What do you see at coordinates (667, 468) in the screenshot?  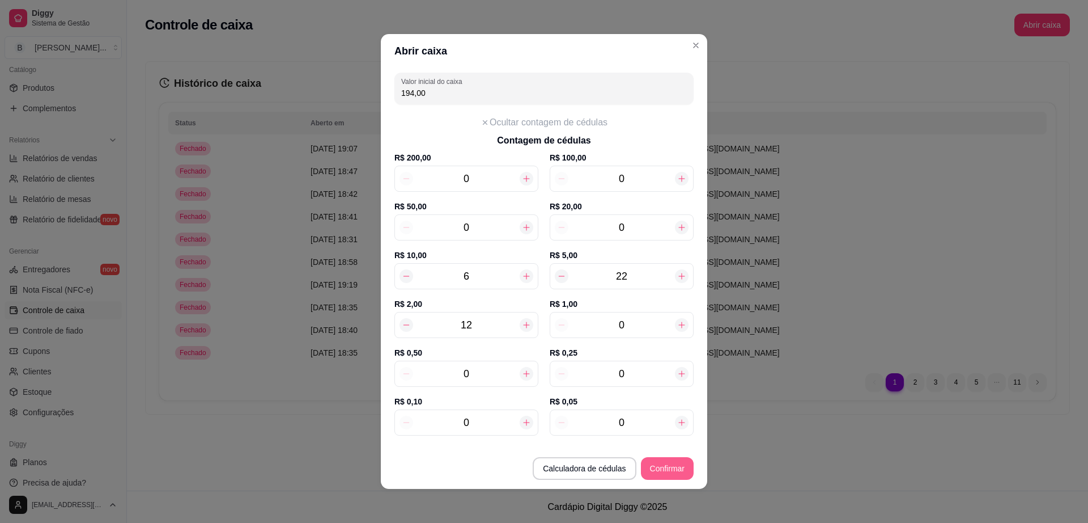 I see `button: Confirmar` at bounding box center [667, 468].